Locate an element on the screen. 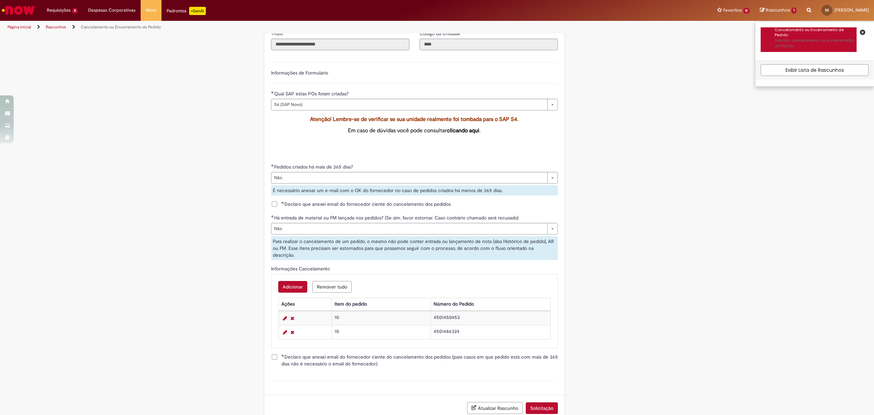  ul: Trilhas de página is located at coordinates (291, 27).